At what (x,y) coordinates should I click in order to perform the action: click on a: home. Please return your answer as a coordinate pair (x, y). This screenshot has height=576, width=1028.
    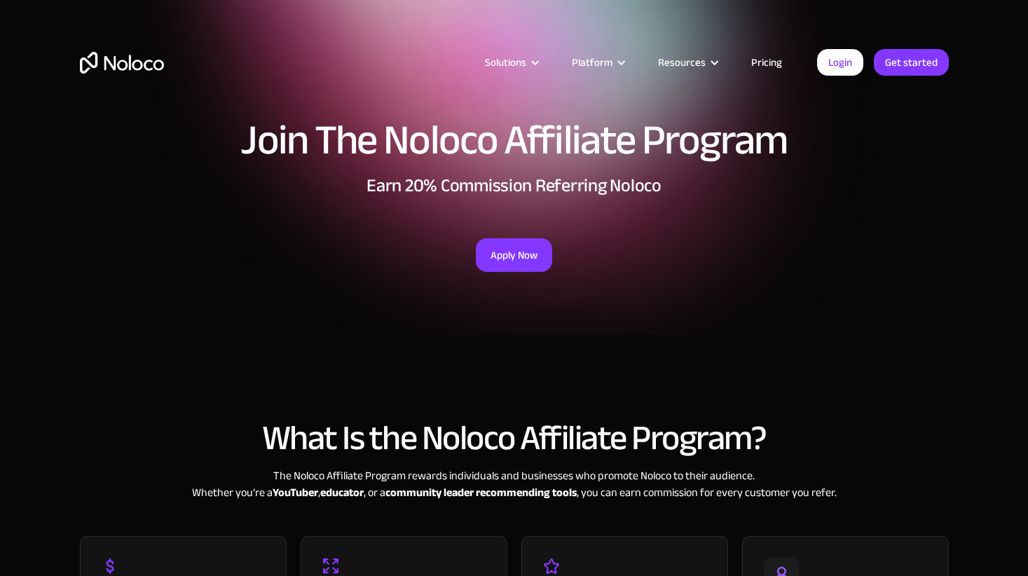
    Looking at the image, I should click on (122, 62).